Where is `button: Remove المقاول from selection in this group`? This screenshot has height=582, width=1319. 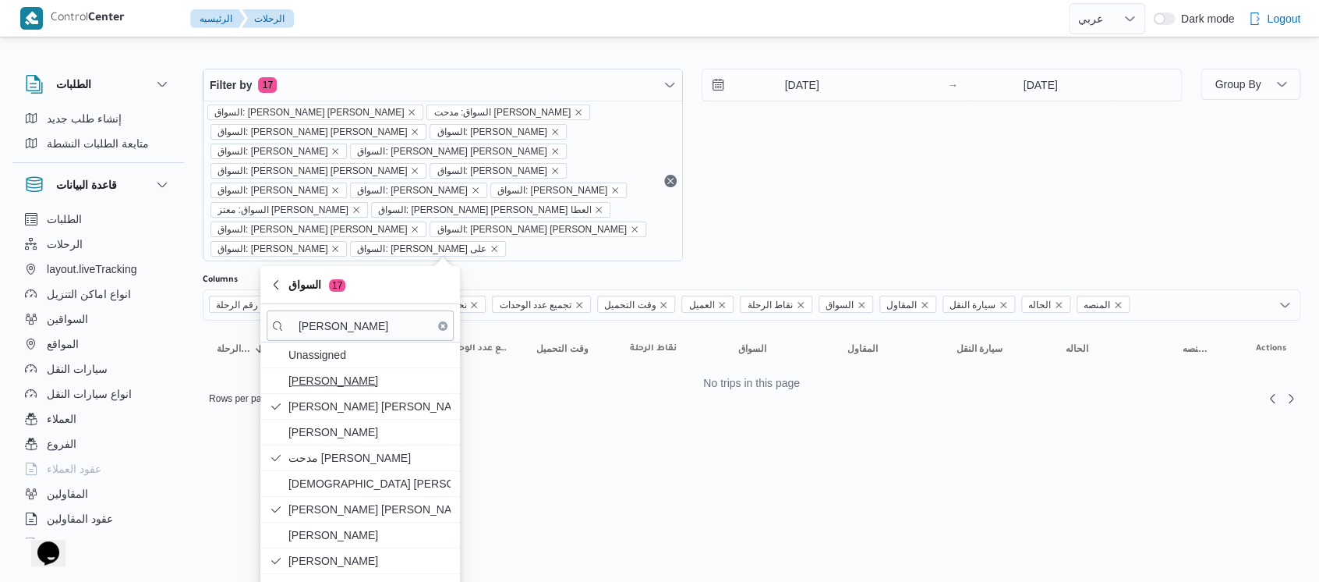
button: Remove المقاول from selection in this group is located at coordinates (925, 305).